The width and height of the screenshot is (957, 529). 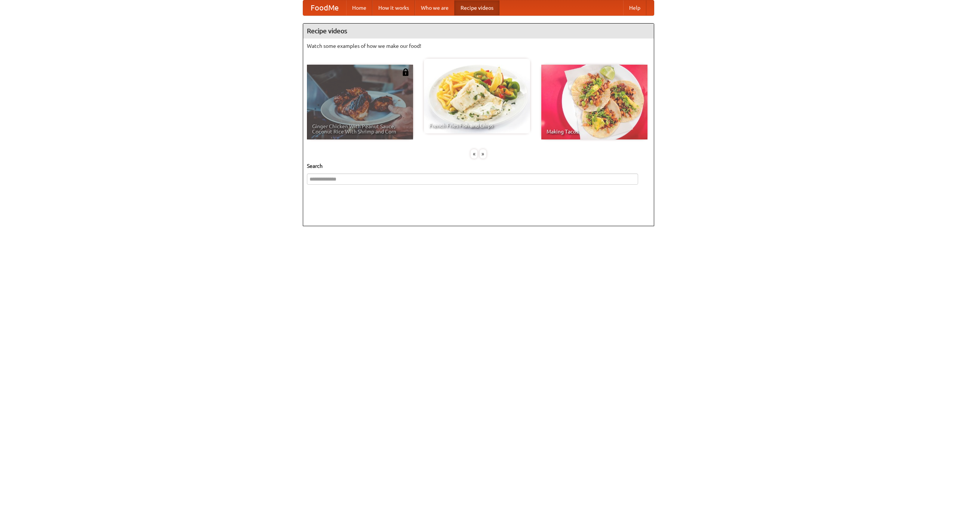 I want to click on a: Making Tacos, so click(x=594, y=102).